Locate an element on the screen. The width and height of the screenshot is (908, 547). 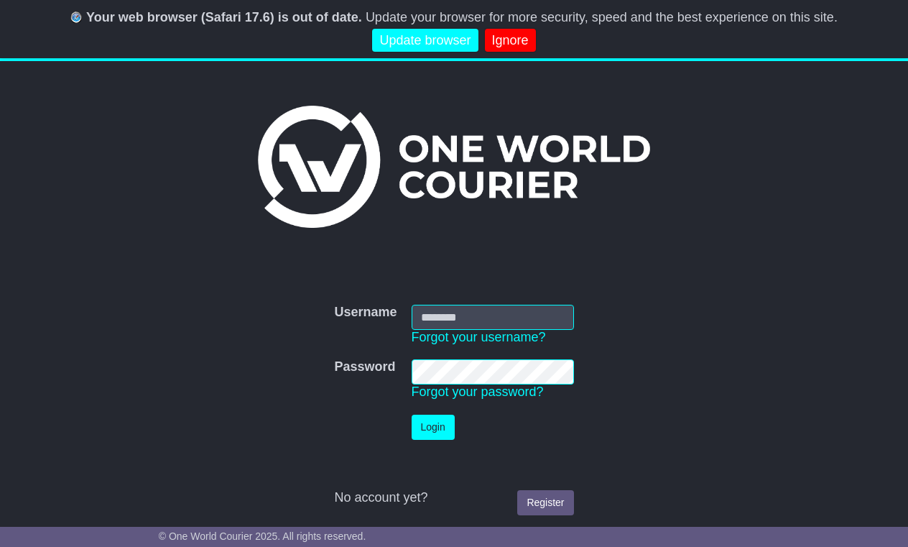
img: One World is located at coordinates (454, 167).